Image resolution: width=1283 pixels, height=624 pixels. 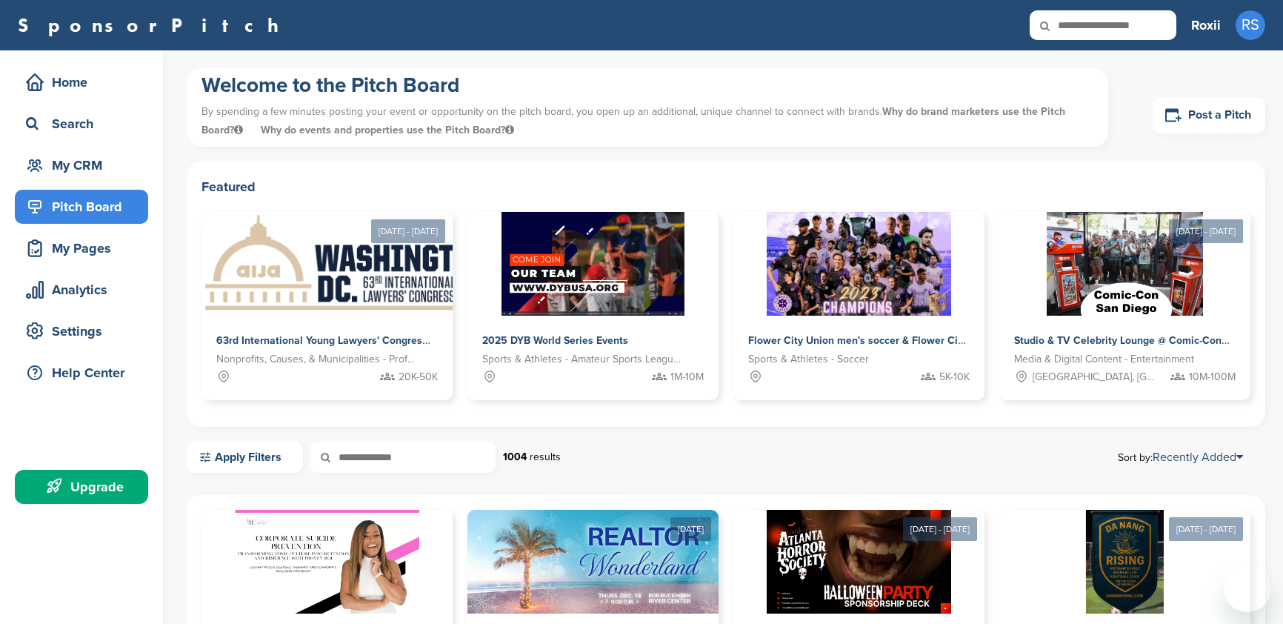 What do you see at coordinates (82, 124) in the screenshot?
I see `a: Search` at bounding box center [82, 124].